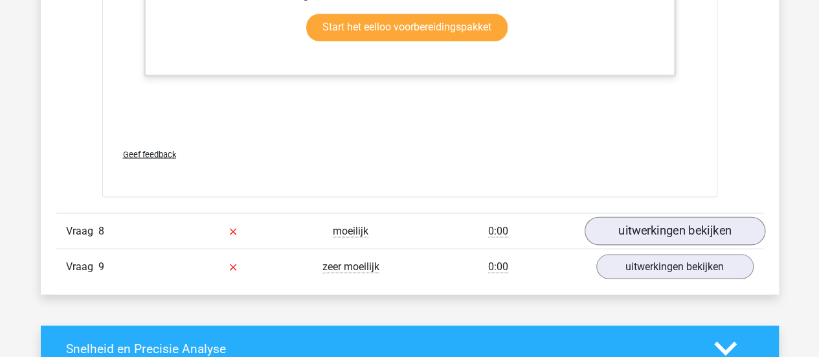 This screenshot has height=357, width=819. I want to click on a: Start het eelloo voorbereidingspakket, so click(406, 27).